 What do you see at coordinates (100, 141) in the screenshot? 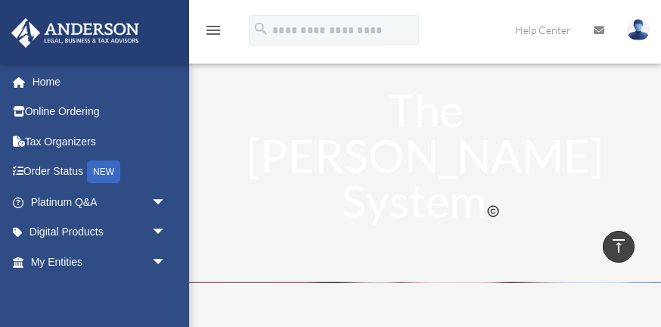
I see `a: Tax Organizers` at bounding box center [100, 141].